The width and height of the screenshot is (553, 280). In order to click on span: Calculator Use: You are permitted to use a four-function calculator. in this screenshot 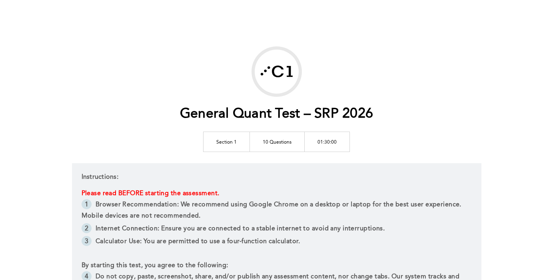, I will do `click(198, 242)`.